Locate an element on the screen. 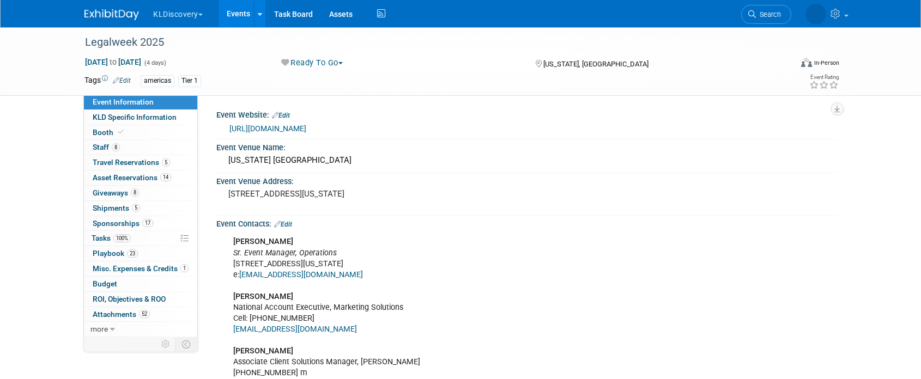 The image size is (921, 379). span: Misc. Expenses & Credits is located at coordinates (141, 269).